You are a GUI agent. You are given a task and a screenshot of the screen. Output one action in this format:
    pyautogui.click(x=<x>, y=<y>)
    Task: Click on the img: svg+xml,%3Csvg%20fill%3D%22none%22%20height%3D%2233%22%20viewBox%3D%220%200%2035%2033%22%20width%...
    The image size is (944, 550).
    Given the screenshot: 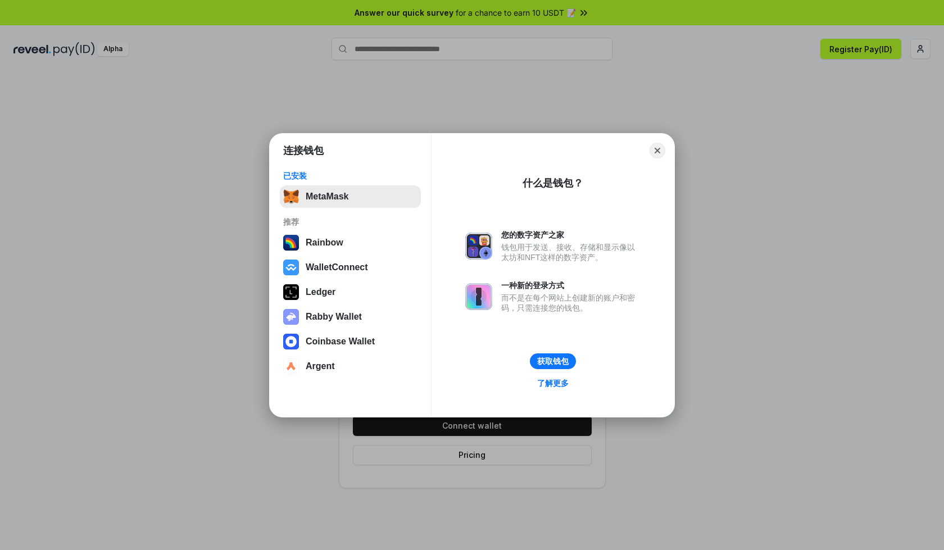 What is the action you would take?
    pyautogui.click(x=291, y=197)
    